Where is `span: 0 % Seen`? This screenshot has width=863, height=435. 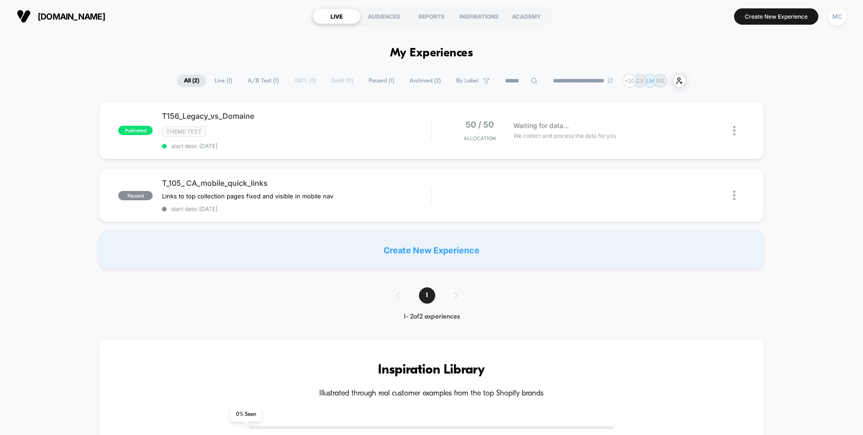 span: 0 % Seen is located at coordinates (246, 414).